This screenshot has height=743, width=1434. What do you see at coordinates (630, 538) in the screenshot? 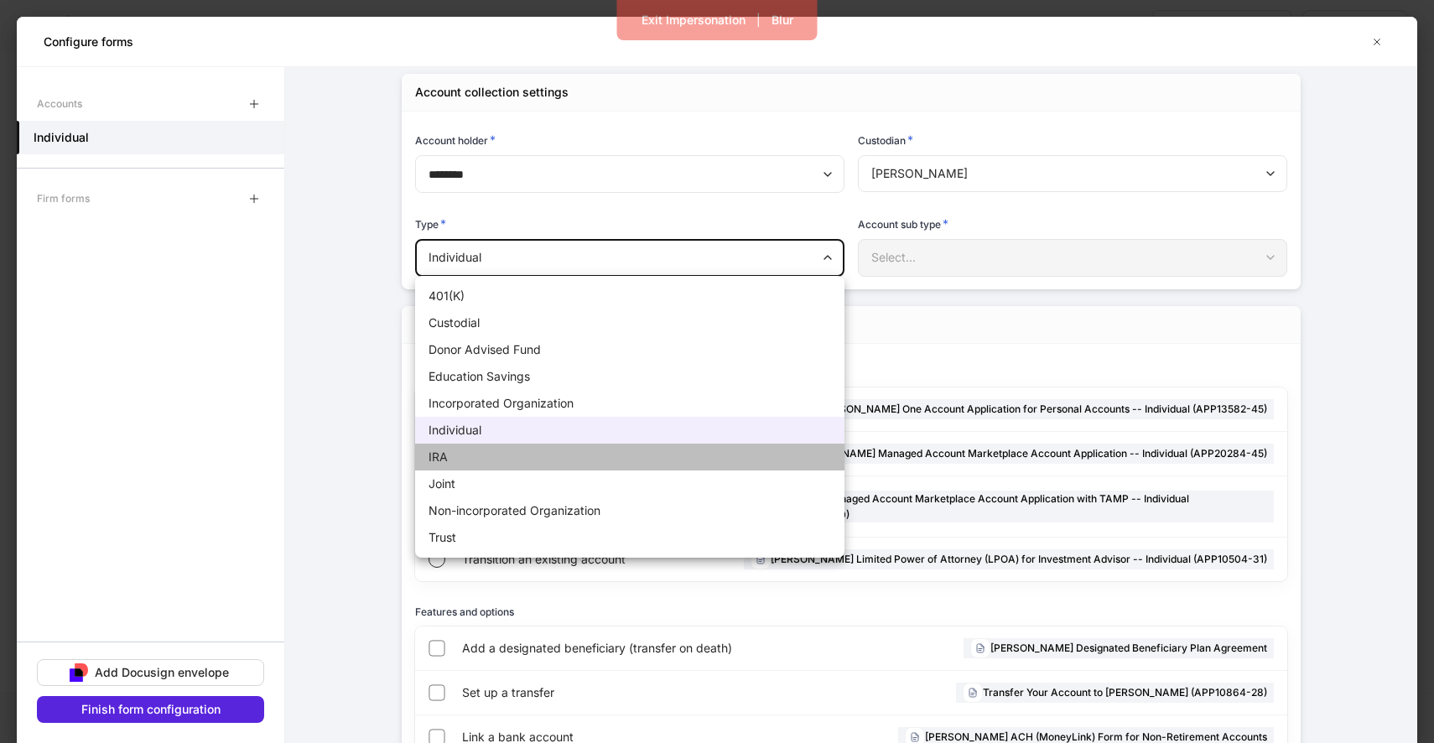
I see `li: Trust` at bounding box center [630, 538].